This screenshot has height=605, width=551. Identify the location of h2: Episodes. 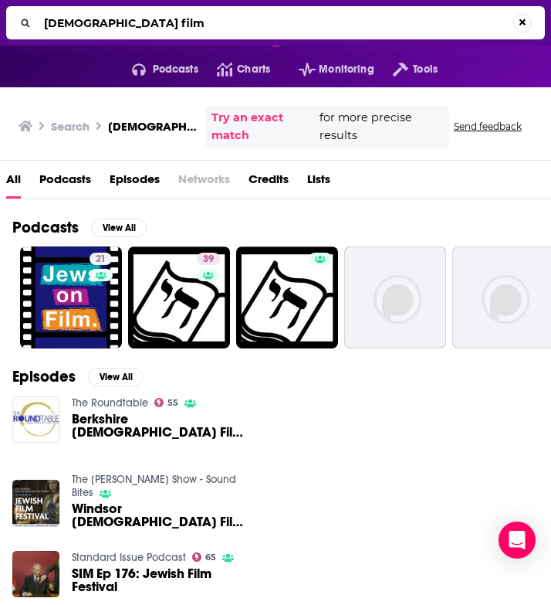
(44, 376).